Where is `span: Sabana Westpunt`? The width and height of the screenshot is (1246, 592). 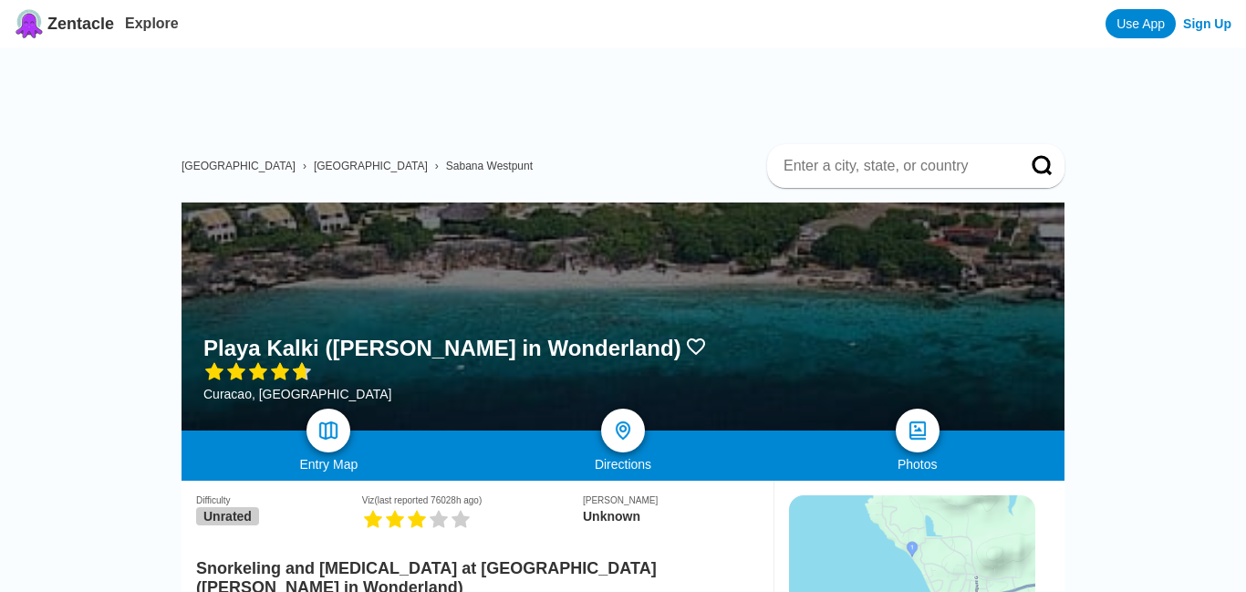 span: Sabana Westpunt is located at coordinates (489, 166).